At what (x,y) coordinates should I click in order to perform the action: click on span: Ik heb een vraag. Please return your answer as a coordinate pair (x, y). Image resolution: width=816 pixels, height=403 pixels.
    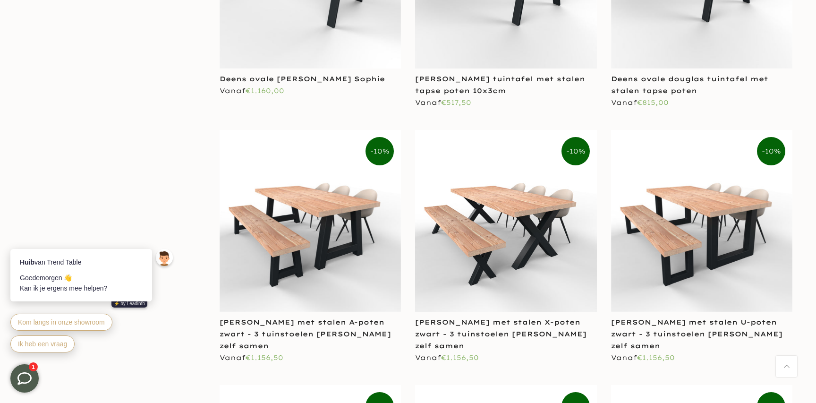
    Looking at the image, I should click on (42, 141).